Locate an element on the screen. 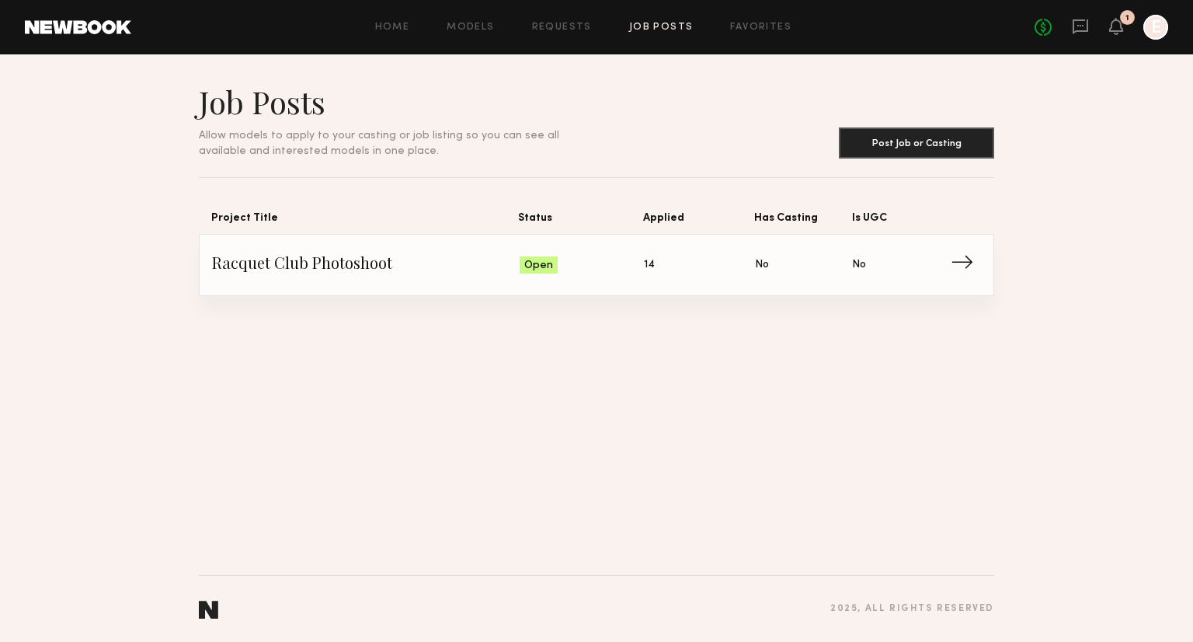  span: Has Casting is located at coordinates (803, 221).